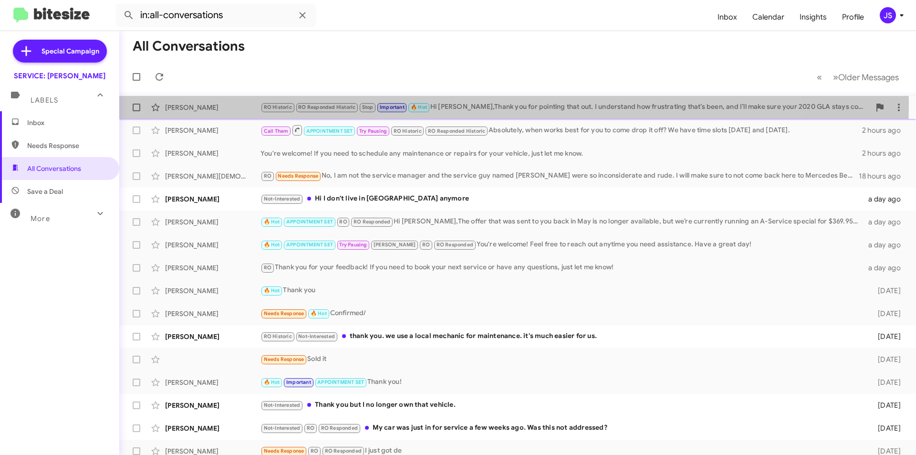  What do you see at coordinates (40, 218) in the screenshot?
I see `span: More` at bounding box center [40, 218].